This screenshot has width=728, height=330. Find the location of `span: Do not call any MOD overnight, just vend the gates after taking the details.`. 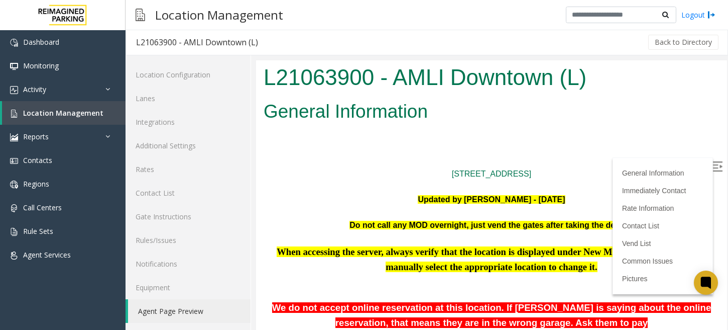

span: Do not call any MOD overnight, just vend the gates after taking the details. is located at coordinates (235, 164).